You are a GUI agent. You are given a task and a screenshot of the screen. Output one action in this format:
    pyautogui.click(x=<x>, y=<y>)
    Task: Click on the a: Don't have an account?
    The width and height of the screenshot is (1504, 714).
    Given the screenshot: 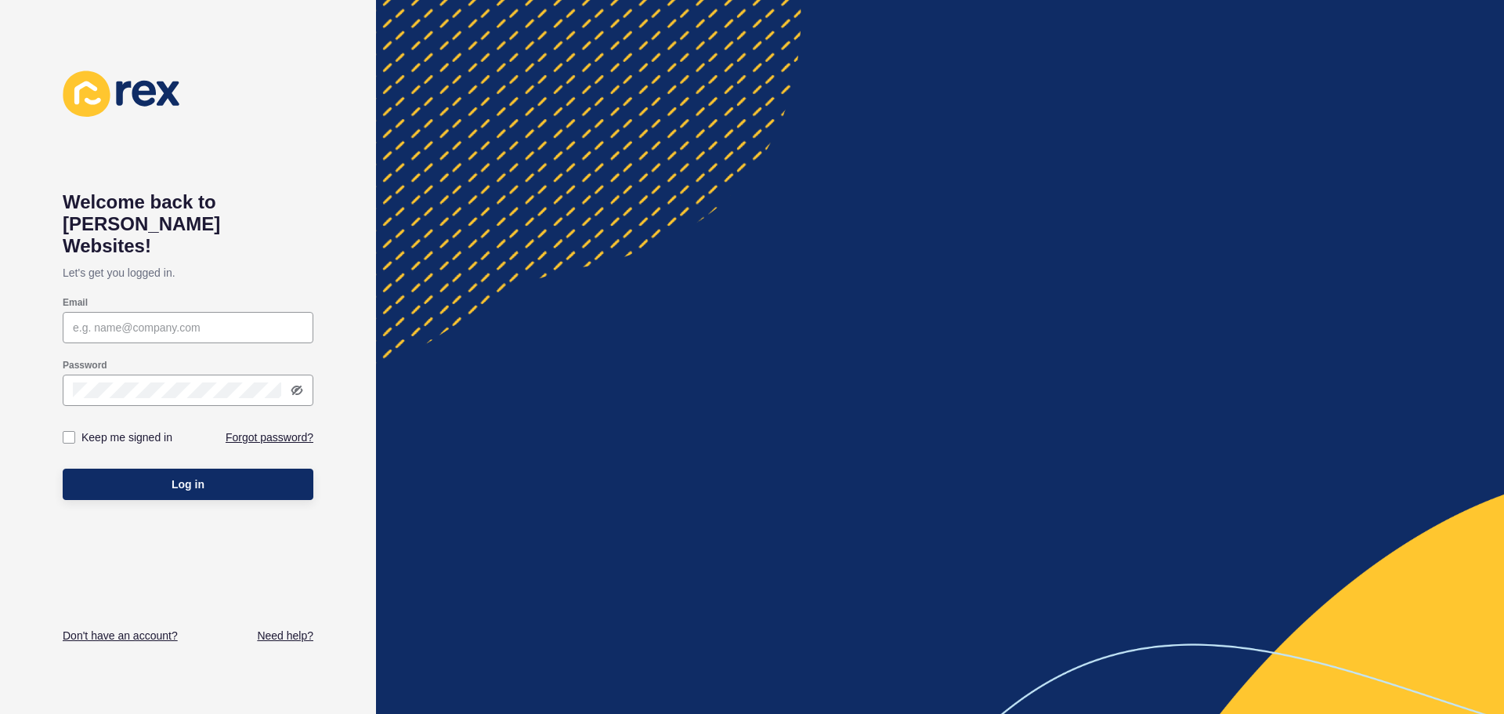 What is the action you would take?
    pyautogui.click(x=120, y=635)
    